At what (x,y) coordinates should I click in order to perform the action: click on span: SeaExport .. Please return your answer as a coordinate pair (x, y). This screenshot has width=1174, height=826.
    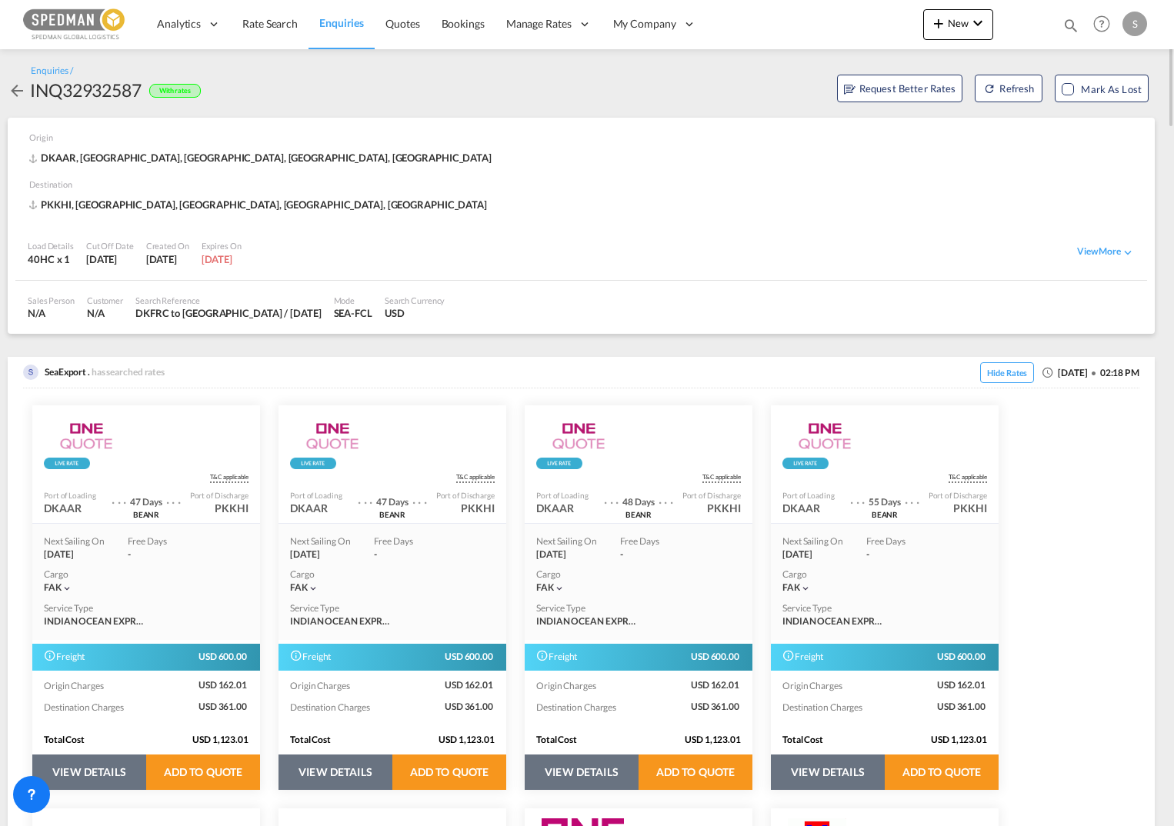
    Looking at the image, I should click on (67, 372).